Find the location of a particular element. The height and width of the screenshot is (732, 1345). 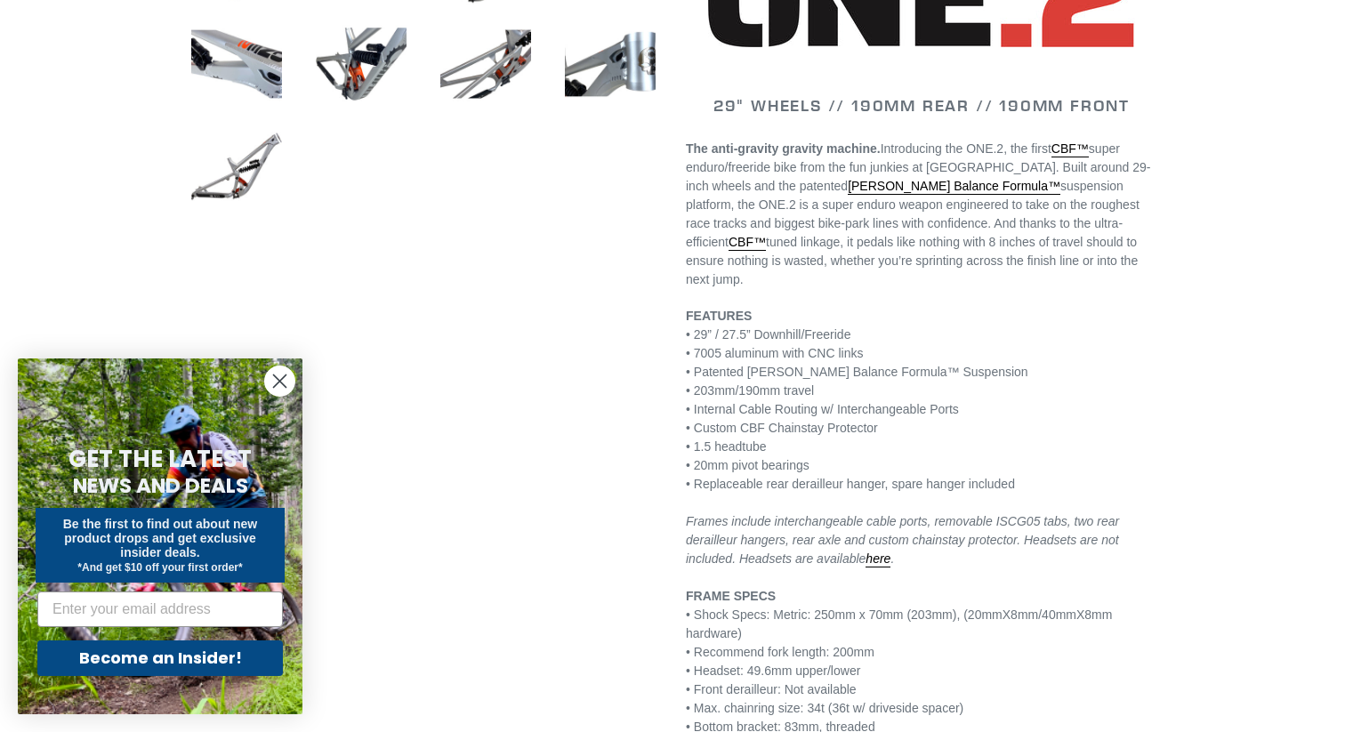

span: GET THE LATEST is located at coordinates (160, 459).